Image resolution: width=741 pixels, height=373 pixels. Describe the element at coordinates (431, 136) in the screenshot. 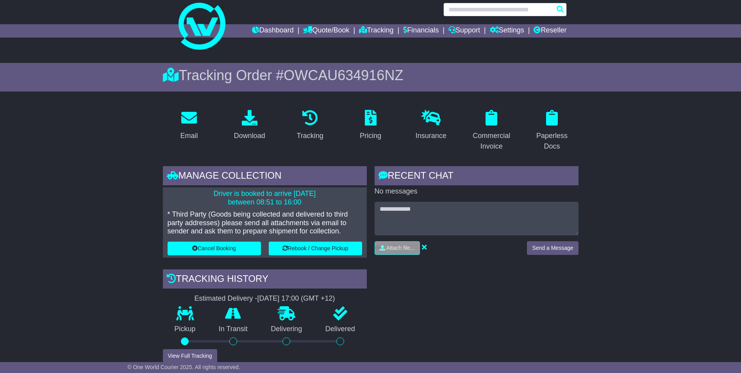

I see `div: Insurance` at that location.